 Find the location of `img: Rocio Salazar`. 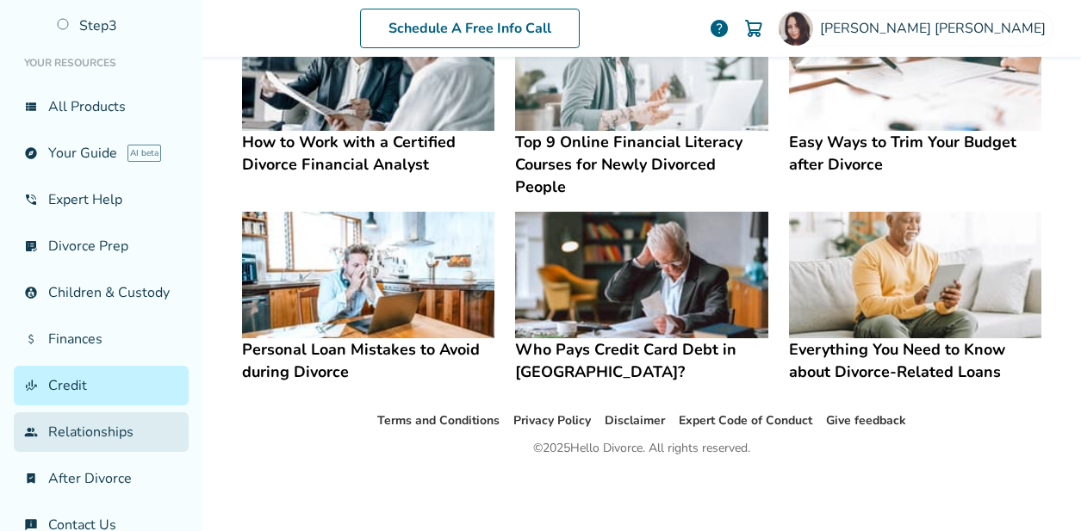

img: Rocio Salazar is located at coordinates (796, 28).